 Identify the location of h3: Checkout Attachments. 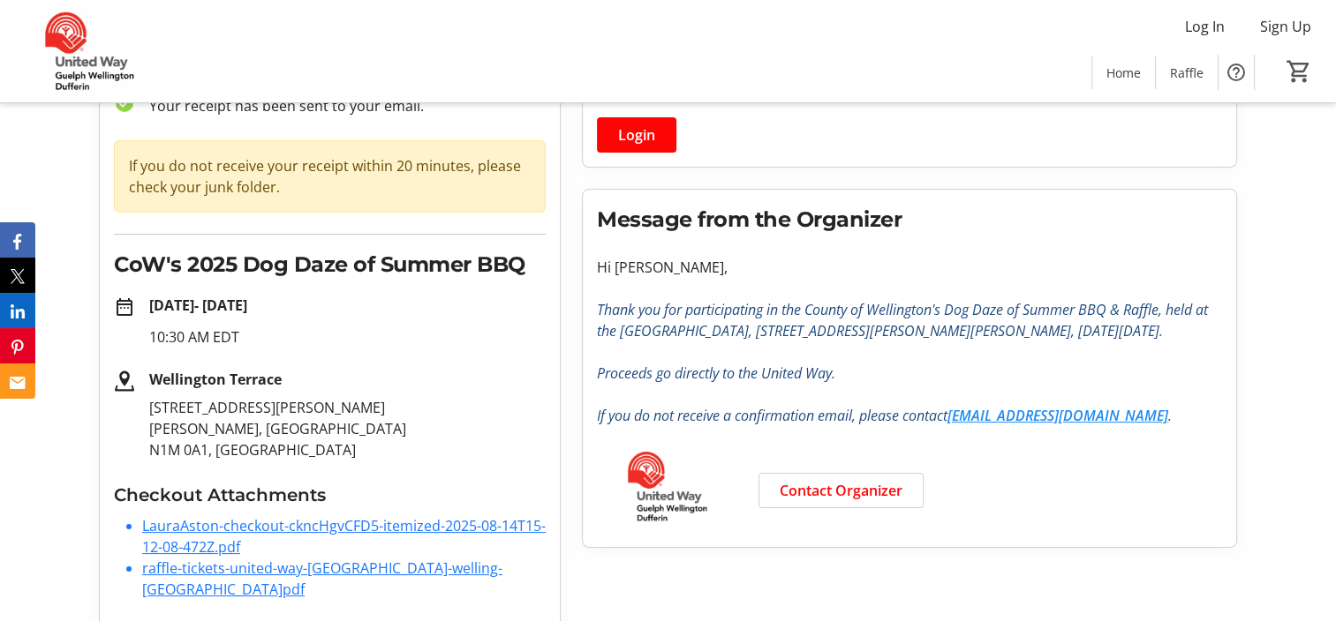
(329, 495).